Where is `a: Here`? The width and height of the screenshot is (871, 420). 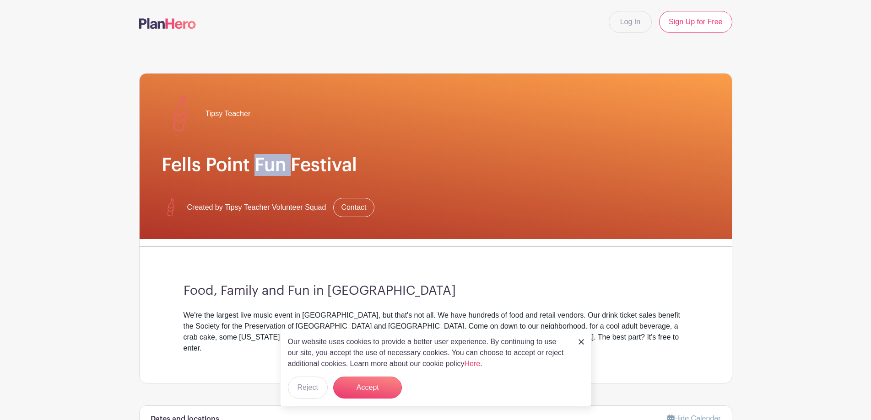
a: Here is located at coordinates (472, 364).